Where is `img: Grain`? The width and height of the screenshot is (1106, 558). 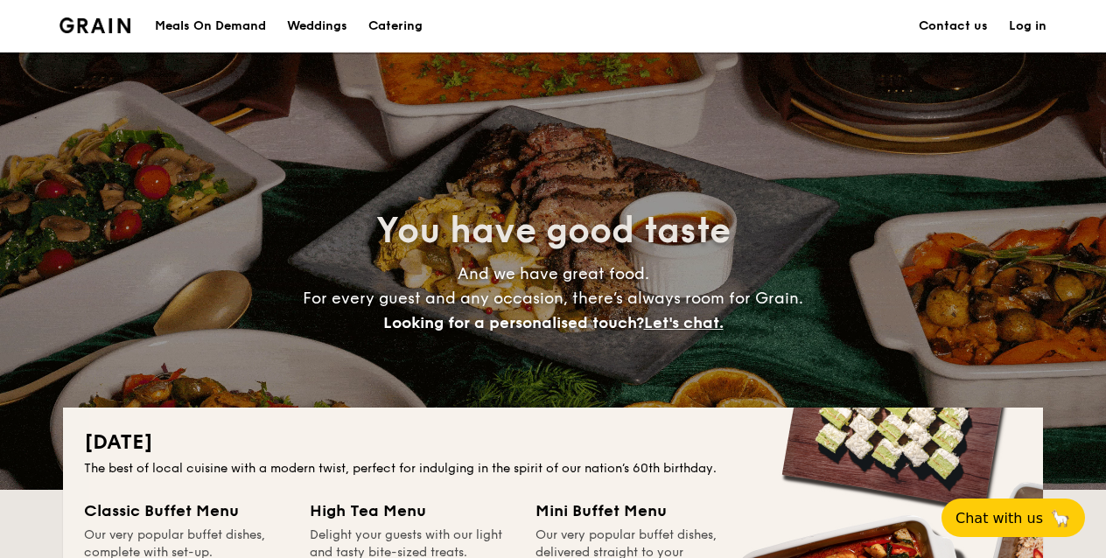 img: Grain is located at coordinates (94, 25).